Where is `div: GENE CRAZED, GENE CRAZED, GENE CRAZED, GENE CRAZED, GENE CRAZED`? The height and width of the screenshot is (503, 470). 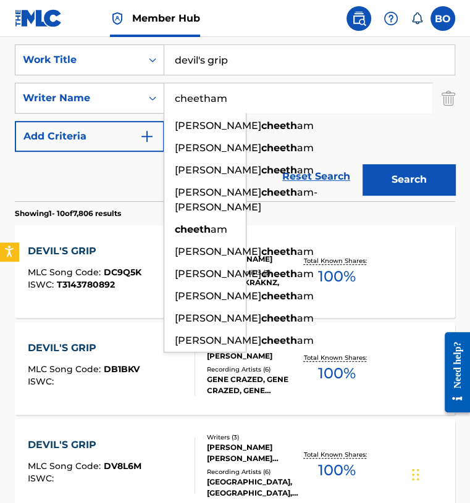 div: GENE CRAZED, GENE CRAZED, GENE CRAZED, GENE CRAZED, GENE CRAZED is located at coordinates (253, 385).